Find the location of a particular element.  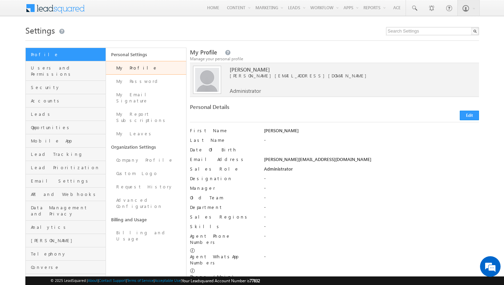

label: Sales Regions is located at coordinates (223, 217).